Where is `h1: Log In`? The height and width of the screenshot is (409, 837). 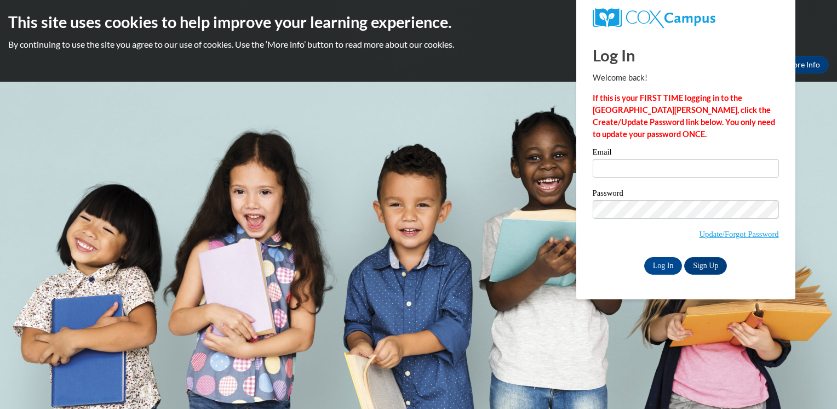
h1: Log In is located at coordinates (686, 55).